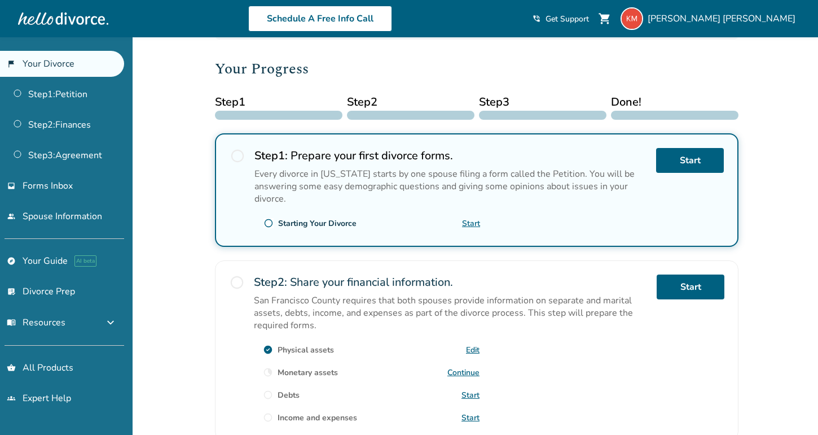  What do you see at coordinates (451, 313) in the screenshot?
I see `p: San Francisco County requires that both spouses provide information on separate and marital asset...` at bounding box center [451, 313].